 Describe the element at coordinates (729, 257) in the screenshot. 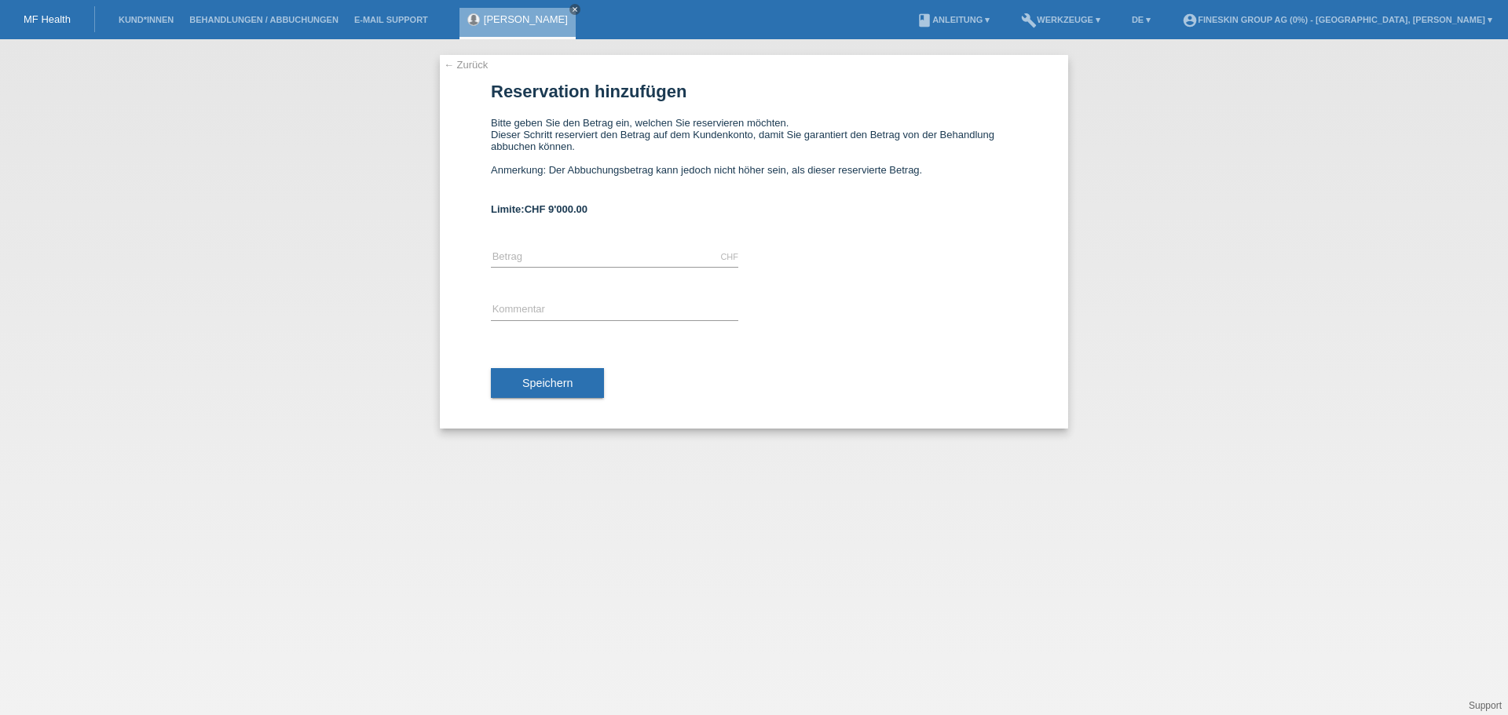

I see `div: CHF` at that location.